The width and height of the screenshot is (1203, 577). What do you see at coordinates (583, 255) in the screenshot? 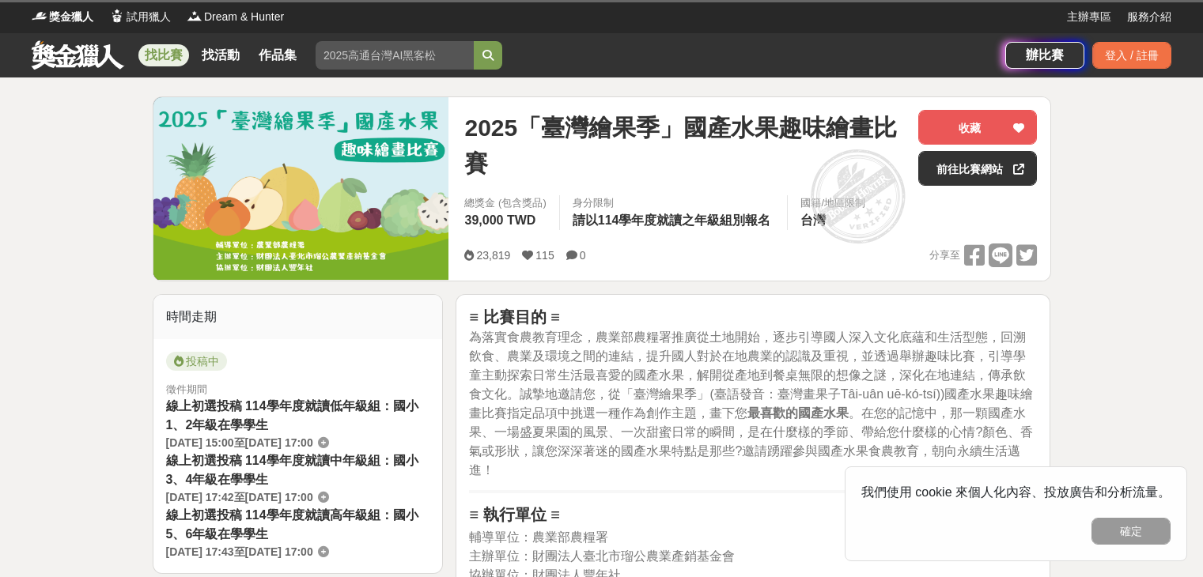
I see `span: 0` at bounding box center [583, 255].